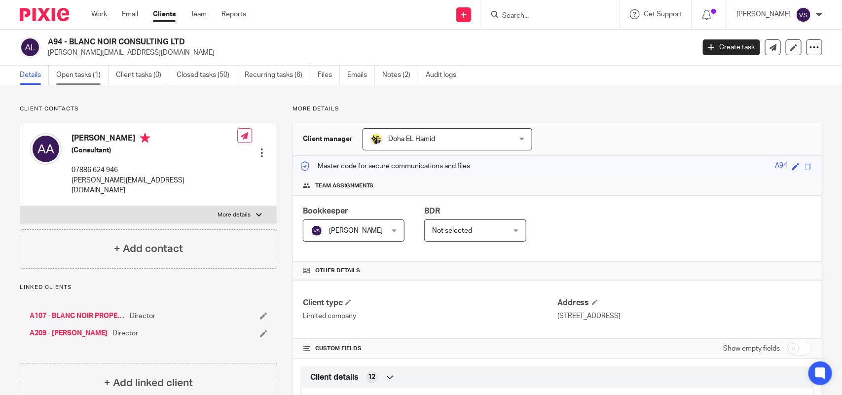 The image size is (842, 395). I want to click on span: Client details, so click(334, 377).